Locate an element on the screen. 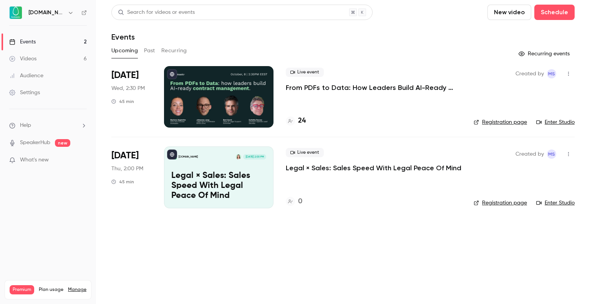 The height and width of the screenshot is (304, 590). span: Wed, 2:30 PM is located at coordinates (128, 88).